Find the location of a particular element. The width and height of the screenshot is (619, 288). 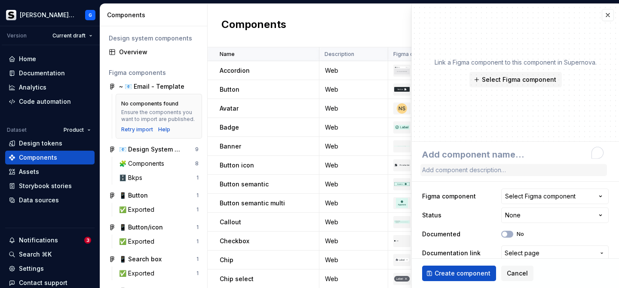

span: Select page is located at coordinates (522, 253).